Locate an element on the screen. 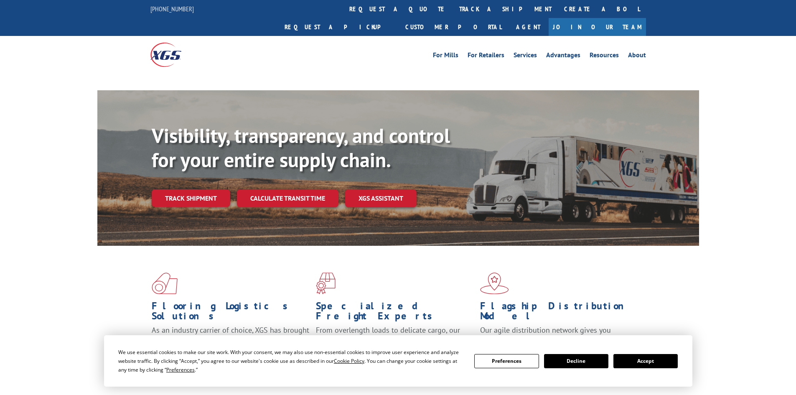  h1: Flooring Logistics Solutions is located at coordinates (231, 313).